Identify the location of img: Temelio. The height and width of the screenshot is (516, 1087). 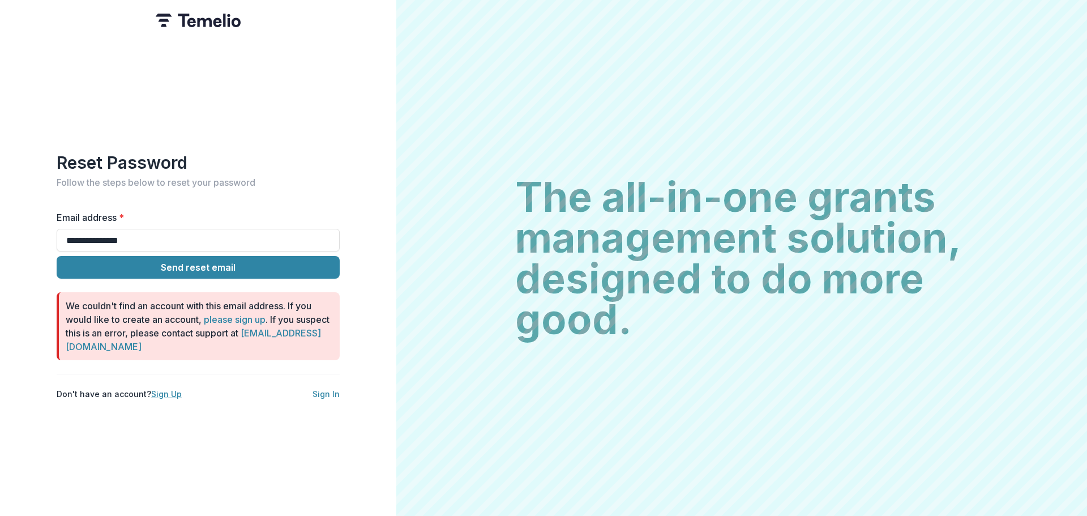
(198, 20).